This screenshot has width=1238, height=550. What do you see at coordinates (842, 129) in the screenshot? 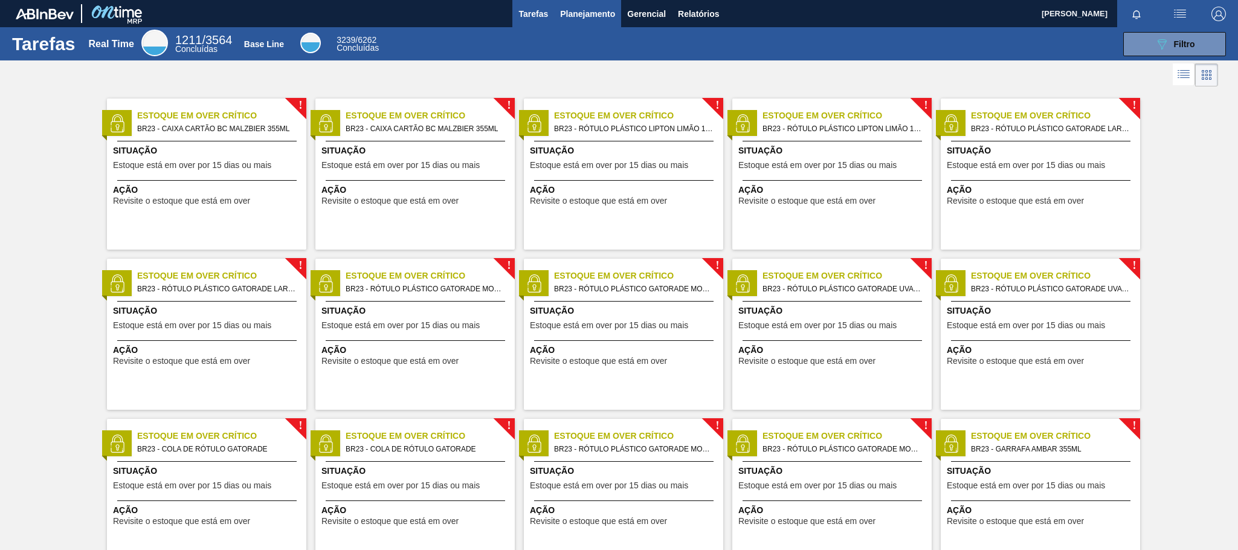
I see `span: BR23 - RÓTULO PLÁSTICO LIPTON LIMÃO 1,5L H` at bounding box center [842, 129].